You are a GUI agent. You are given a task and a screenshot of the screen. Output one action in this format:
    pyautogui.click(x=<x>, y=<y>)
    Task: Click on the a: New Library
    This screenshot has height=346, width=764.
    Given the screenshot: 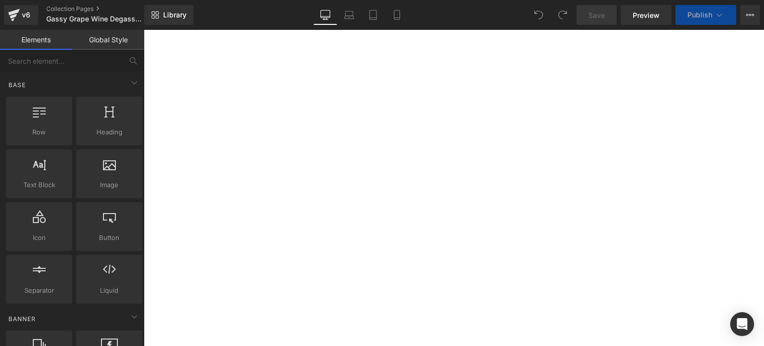 What is the action you would take?
    pyautogui.click(x=169, y=15)
    